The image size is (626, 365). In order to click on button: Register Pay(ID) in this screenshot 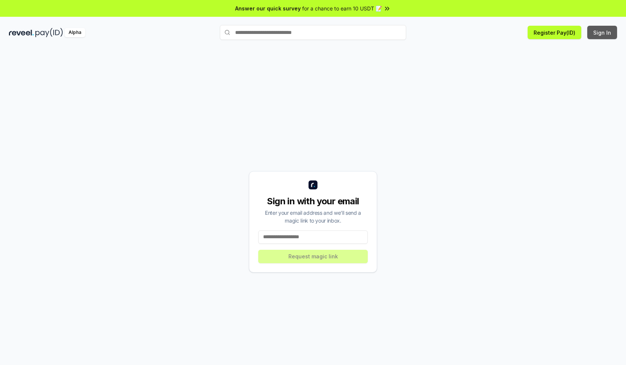, I will do `click(554, 32)`.